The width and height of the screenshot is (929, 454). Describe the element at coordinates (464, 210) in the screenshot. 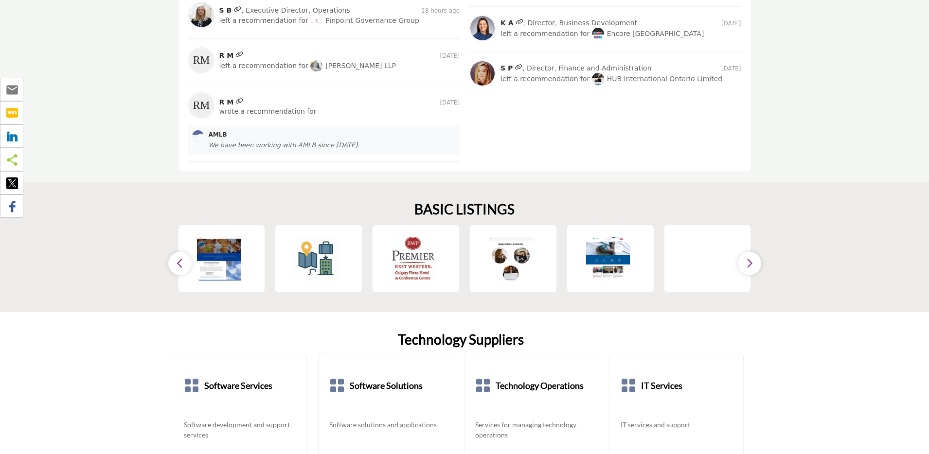

I see `h2: BASIC LISTINGS` at that location.